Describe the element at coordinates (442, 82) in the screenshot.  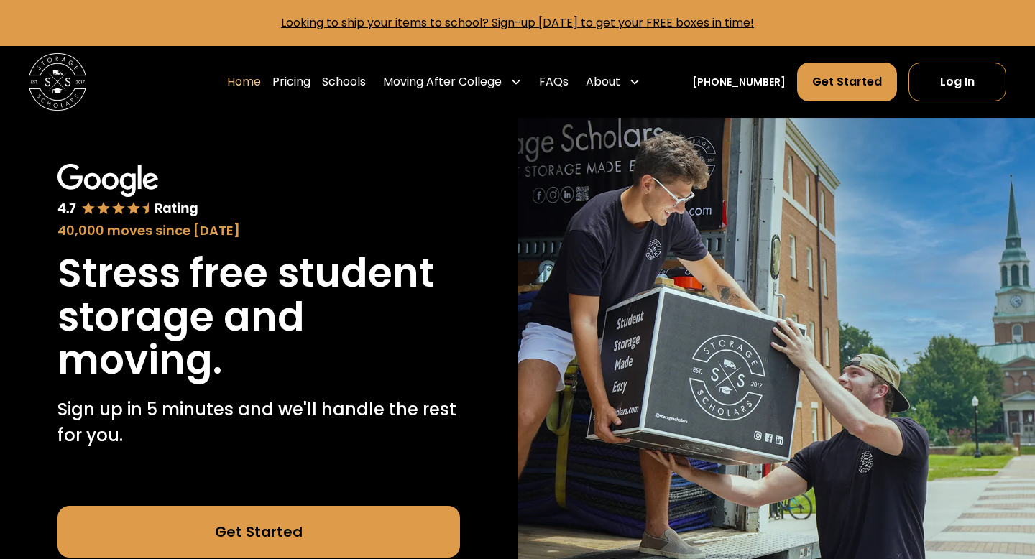
I see `div: Moving After College` at that location.